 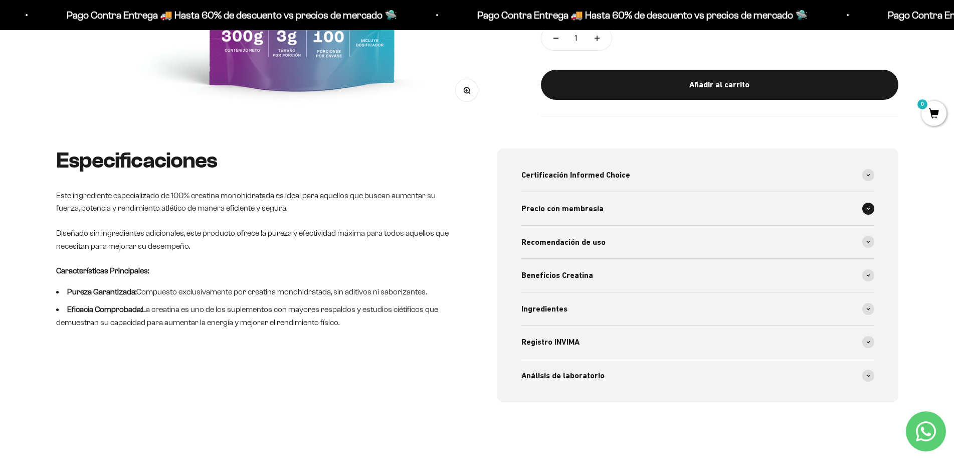 I want to click on strong: Eficacia Comprobada:, so click(x=104, y=309).